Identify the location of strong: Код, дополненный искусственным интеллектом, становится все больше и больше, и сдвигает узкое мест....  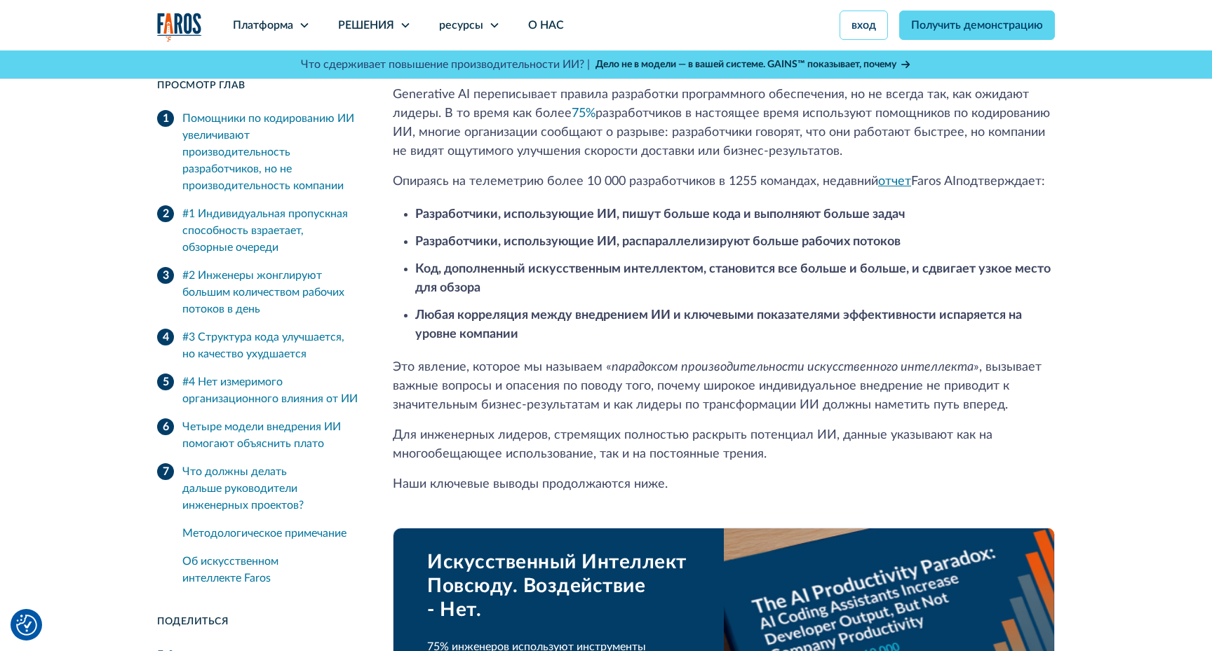
(733, 278).